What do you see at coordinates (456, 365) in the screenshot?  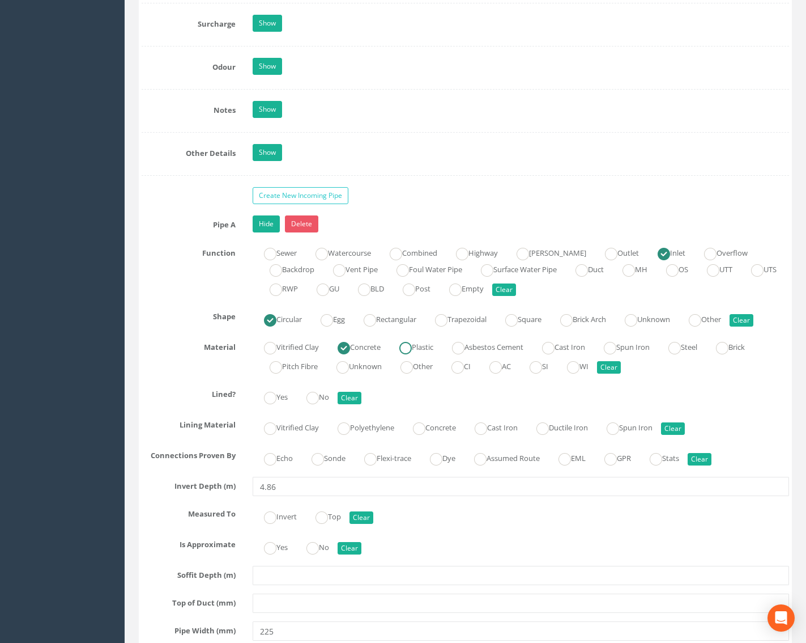 I see `label: CI` at bounding box center [456, 365].